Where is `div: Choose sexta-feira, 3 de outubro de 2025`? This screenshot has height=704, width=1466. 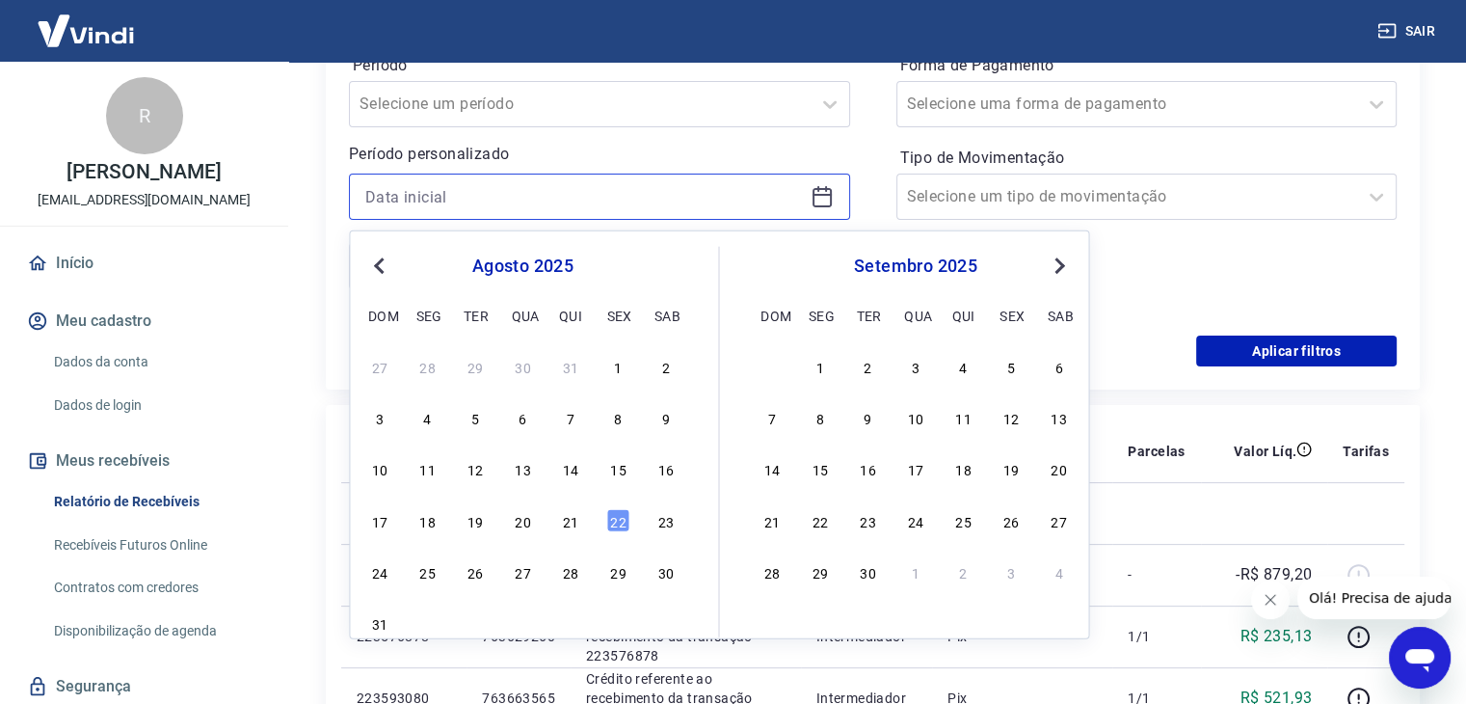
div: Choose sexta-feira, 3 de outubro de 2025 is located at coordinates (1011, 572).